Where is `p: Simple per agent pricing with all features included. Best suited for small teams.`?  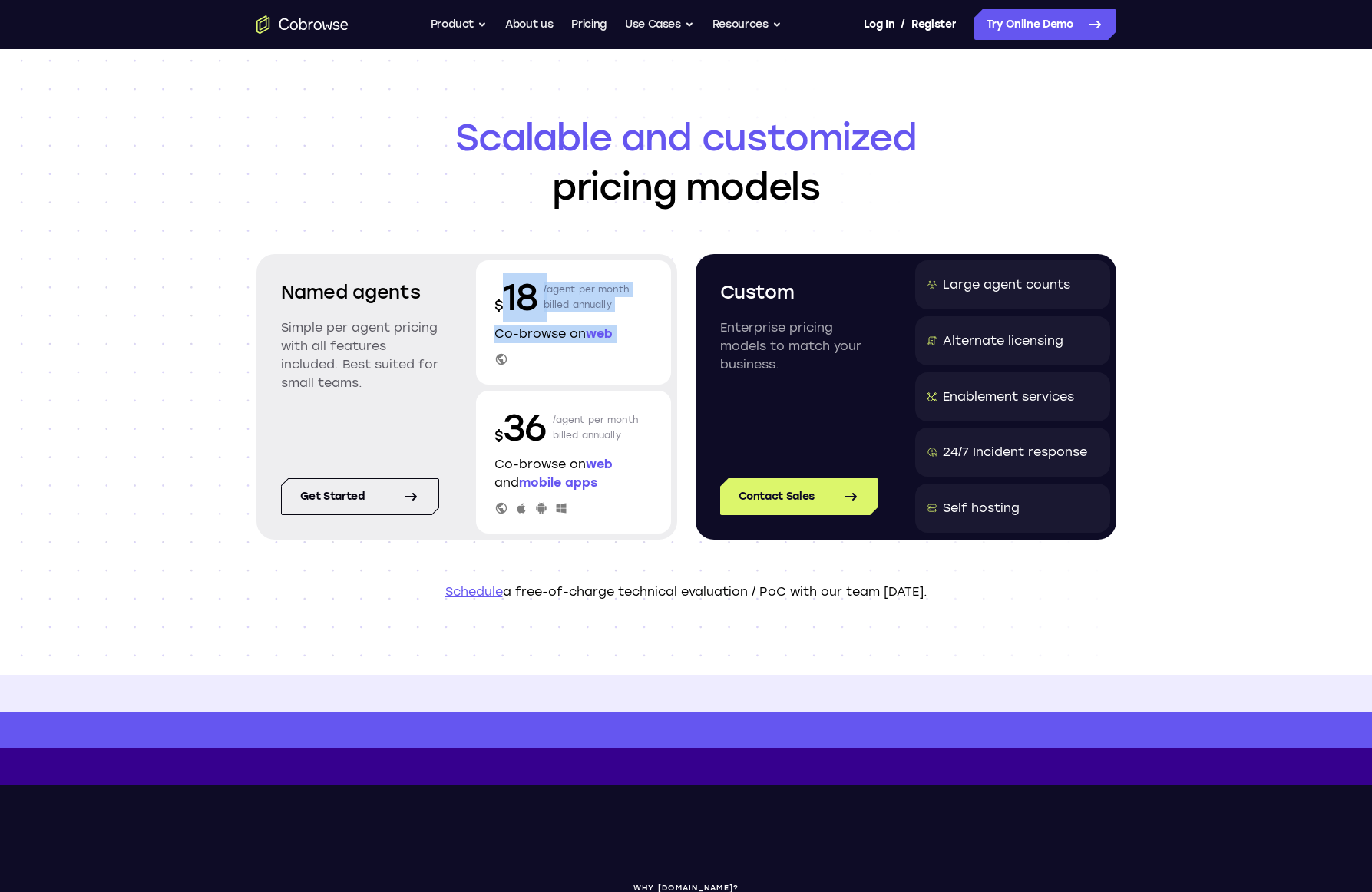 p: Simple per agent pricing with all features included. Best suited for small teams. is located at coordinates (360, 355).